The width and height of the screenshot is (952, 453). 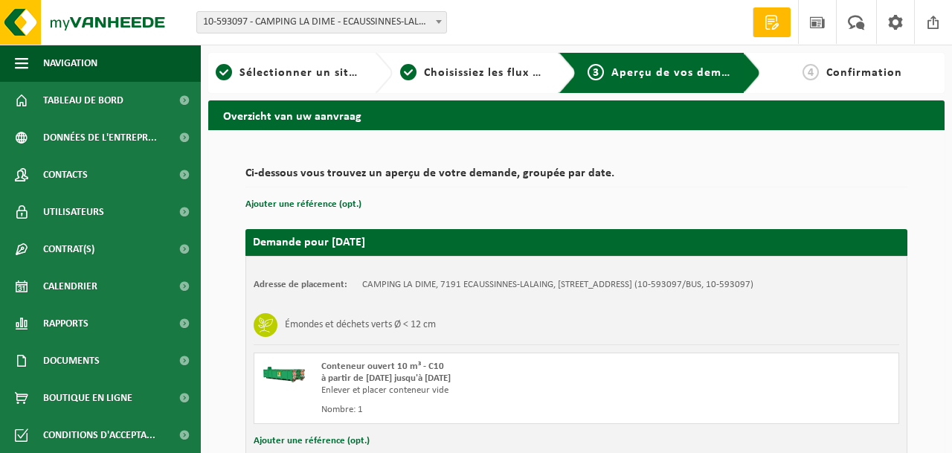 What do you see at coordinates (382, 366) in the screenshot?
I see `span: Conteneur ouvert 10 m³ - C10` at bounding box center [382, 366].